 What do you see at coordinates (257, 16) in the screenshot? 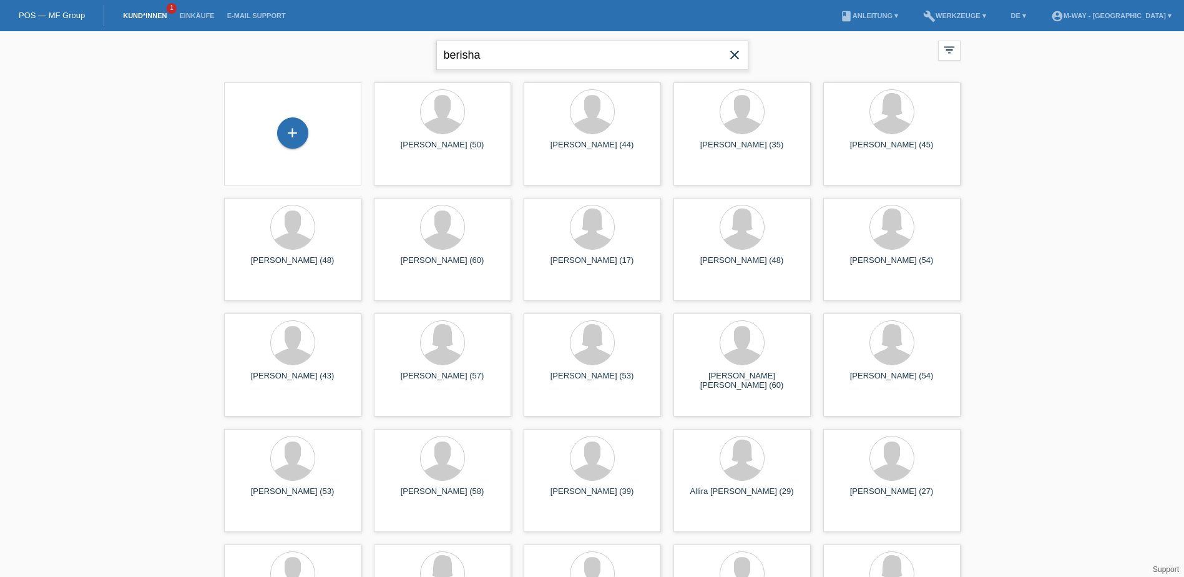
I see `a: E-Mail Support` at bounding box center [257, 16].